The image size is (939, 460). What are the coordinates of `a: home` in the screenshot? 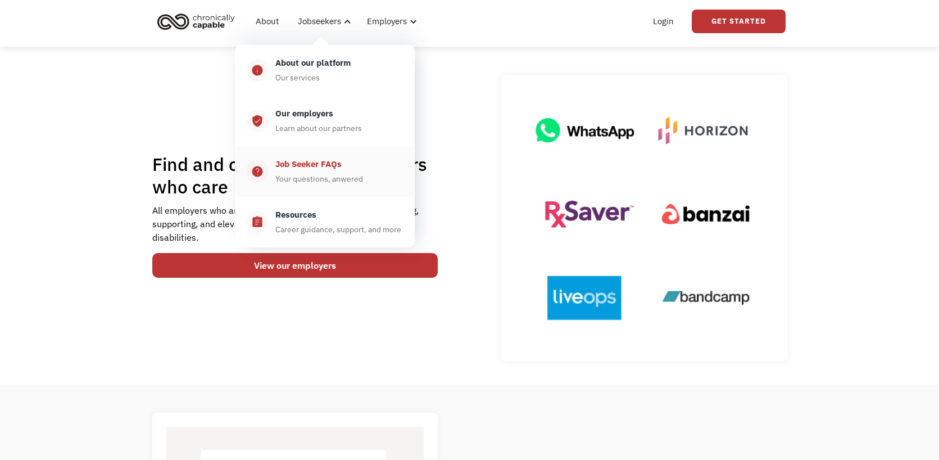 It's located at (198, 21).